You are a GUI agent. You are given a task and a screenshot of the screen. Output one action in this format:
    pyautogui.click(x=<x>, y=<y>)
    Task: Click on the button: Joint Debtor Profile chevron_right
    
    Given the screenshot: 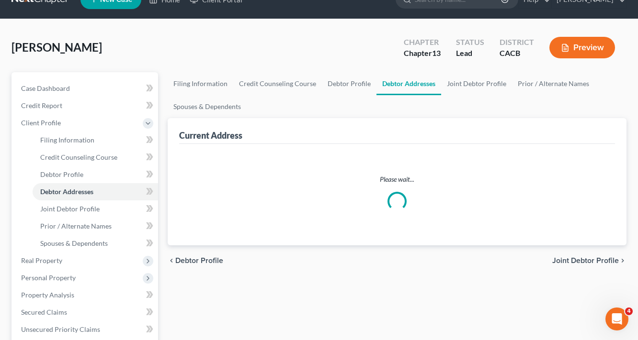 What is the action you would take?
    pyautogui.click(x=589, y=261)
    